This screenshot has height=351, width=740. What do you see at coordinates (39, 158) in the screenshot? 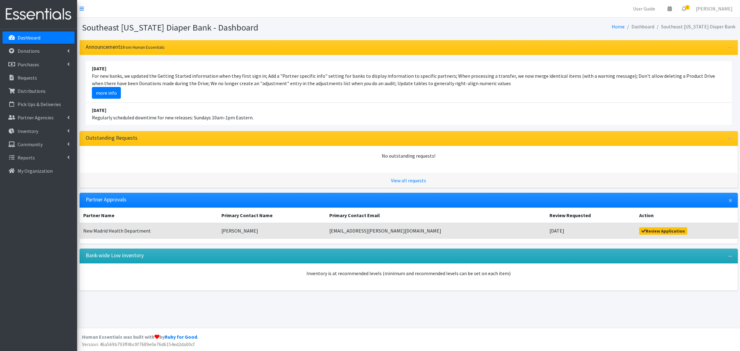
I see `a: Reports` at bounding box center [39, 158].